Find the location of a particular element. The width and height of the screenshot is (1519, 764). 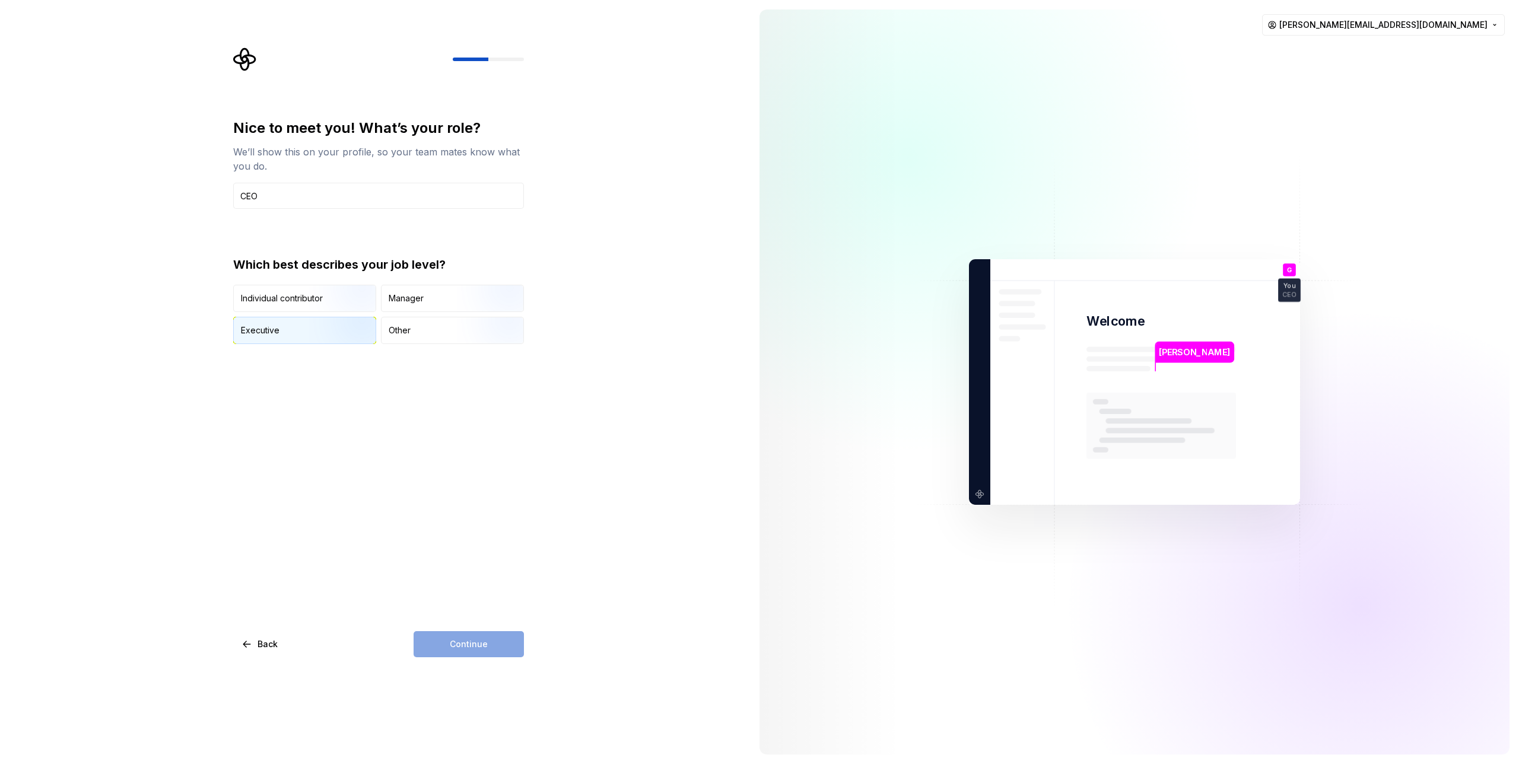

svg: Supernova Logo is located at coordinates (245, 59).